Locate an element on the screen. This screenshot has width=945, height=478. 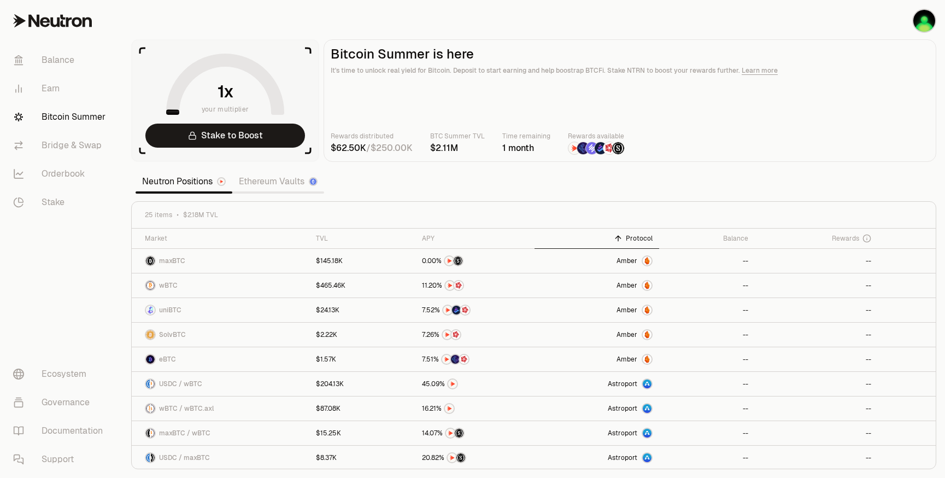
img: USDC Logo is located at coordinates (148, 384).